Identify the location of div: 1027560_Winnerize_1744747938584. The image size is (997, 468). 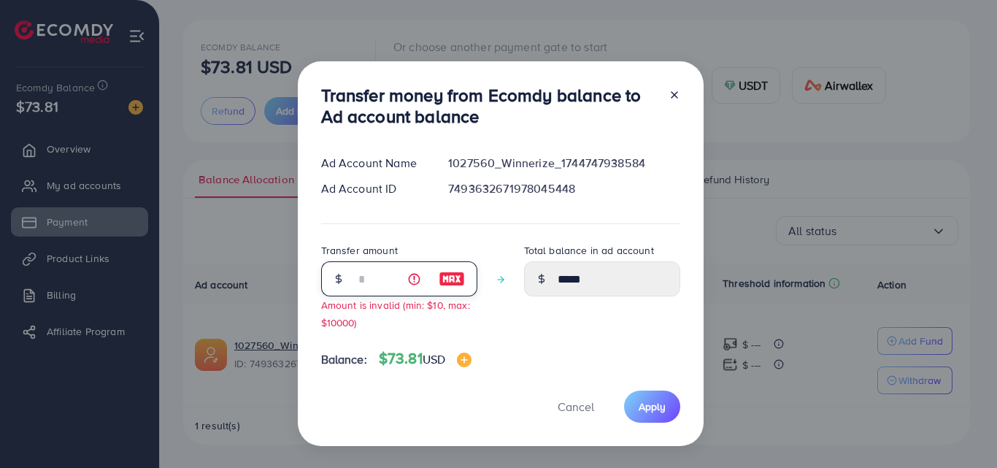
(563, 163).